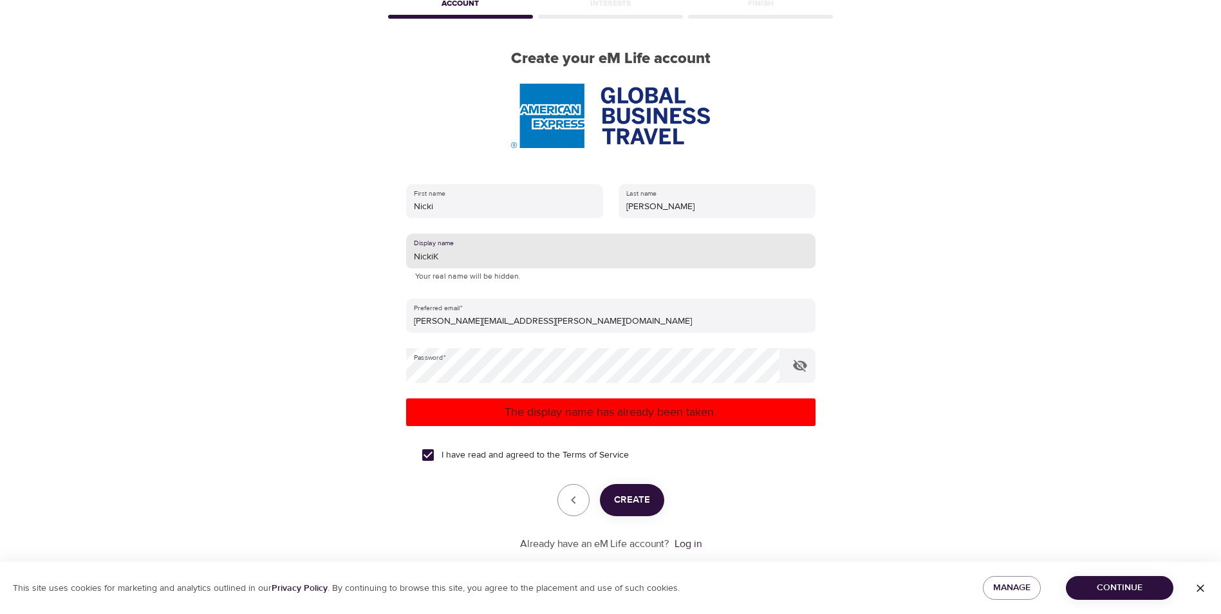  I want to click on p: Your real name will be hidden., so click(611, 277).